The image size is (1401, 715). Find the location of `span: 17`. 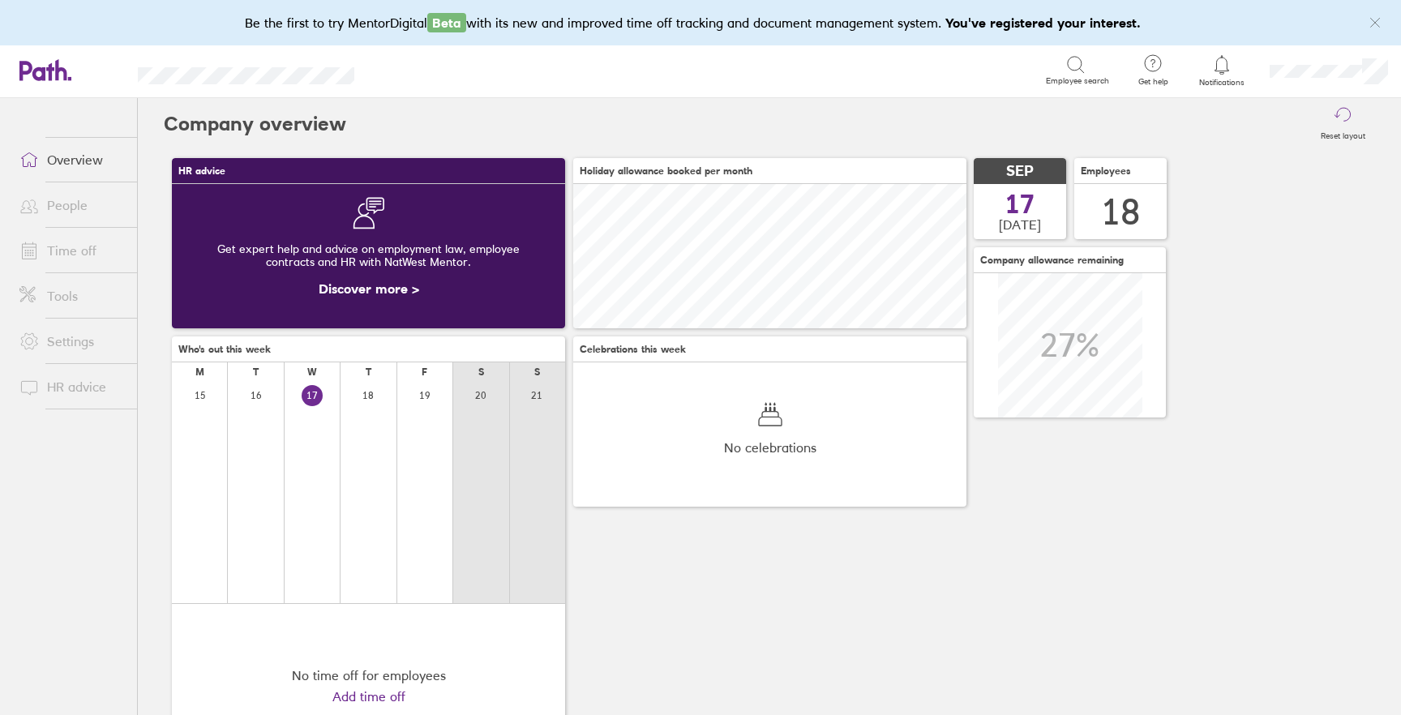

span: 17 is located at coordinates (1020, 204).